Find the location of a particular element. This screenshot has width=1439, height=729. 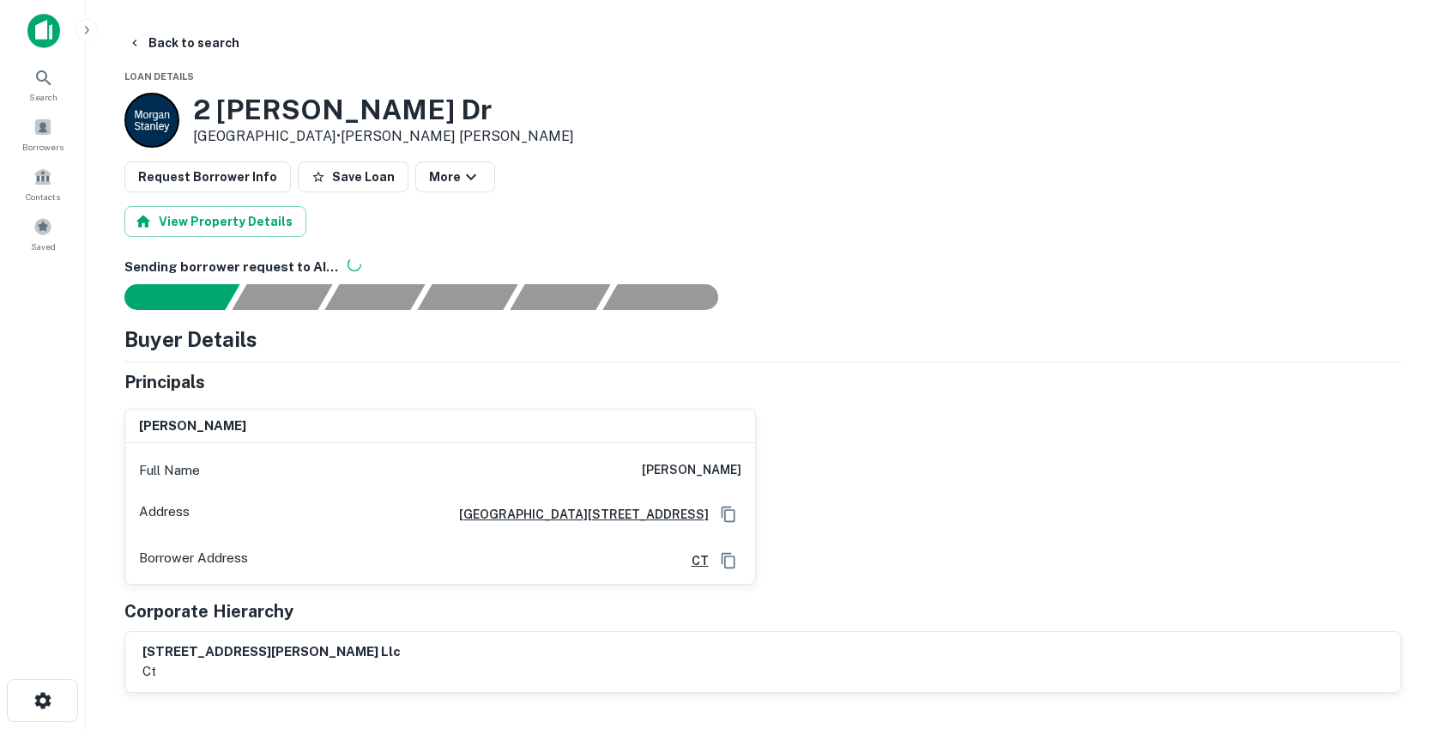

button: Request Borrower Info is located at coordinates (208, 177).